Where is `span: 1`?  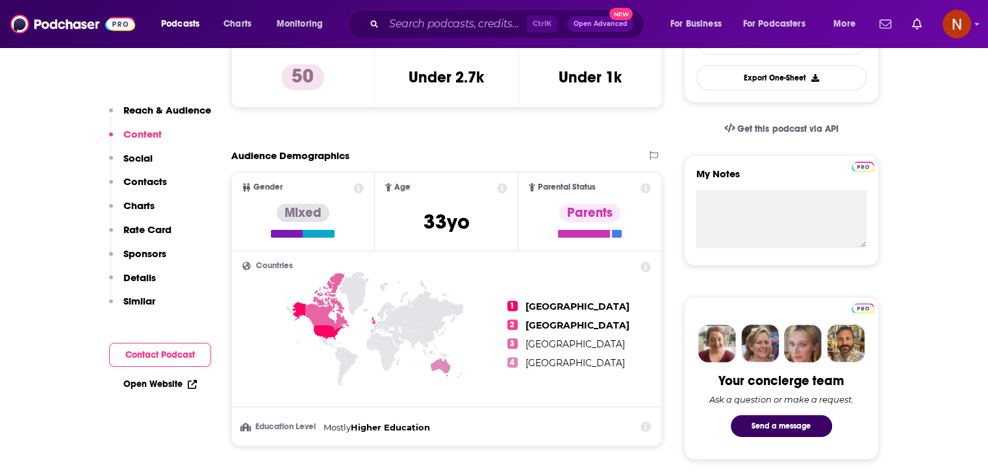
span: 1 is located at coordinates (513, 306).